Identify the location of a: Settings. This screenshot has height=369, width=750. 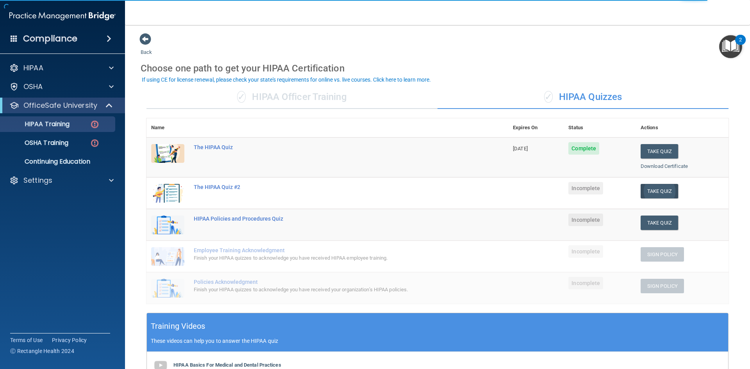
(61, 181).